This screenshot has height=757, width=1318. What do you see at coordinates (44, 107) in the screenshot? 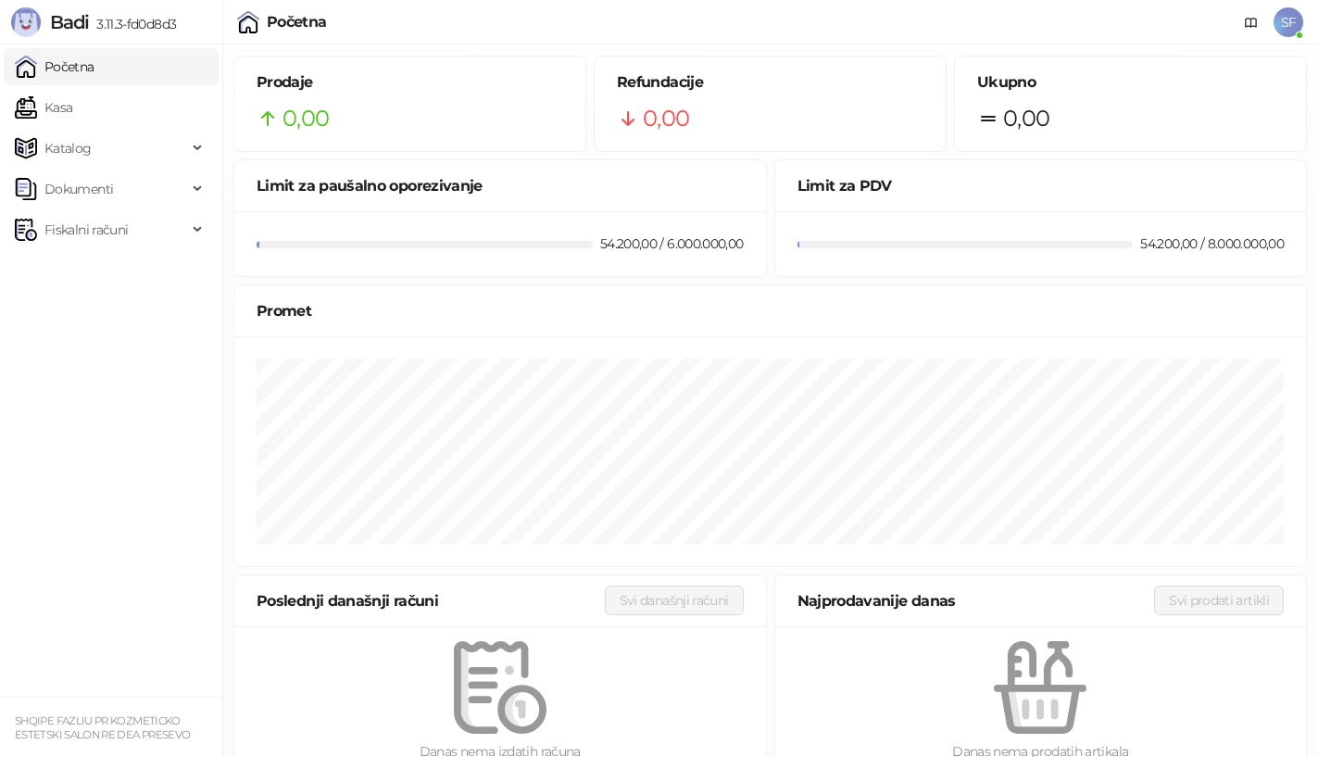
I see `a: Kasa` at bounding box center [44, 107].